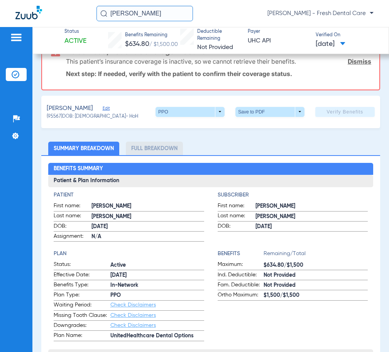 This screenshot has width=389, height=352. What do you see at coordinates (157, 285) in the screenshot?
I see `span: In-Network` at bounding box center [157, 285].